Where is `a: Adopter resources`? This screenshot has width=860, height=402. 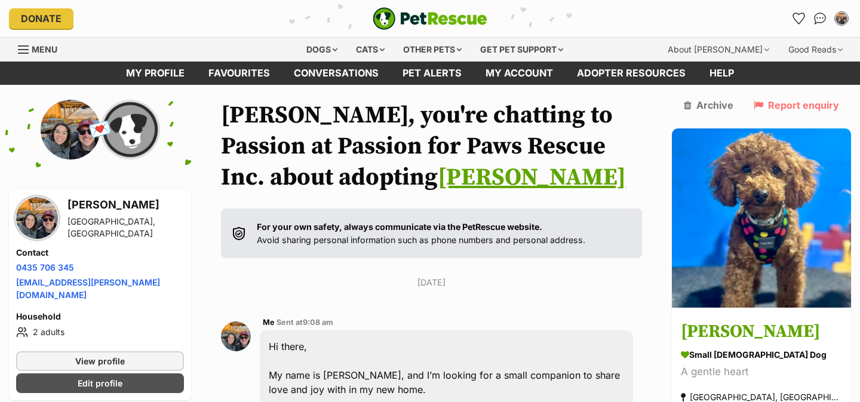 a: Adopter resources is located at coordinates (631, 73).